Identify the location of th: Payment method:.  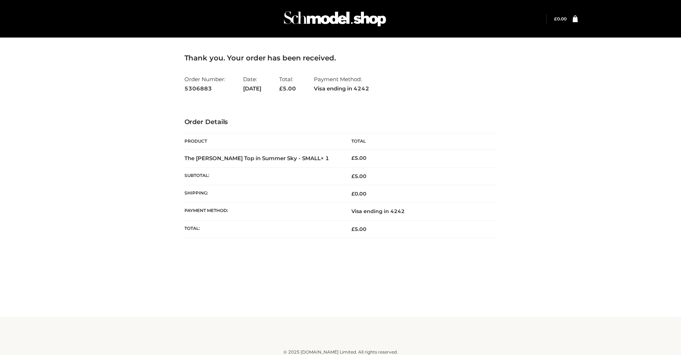
(262, 211).